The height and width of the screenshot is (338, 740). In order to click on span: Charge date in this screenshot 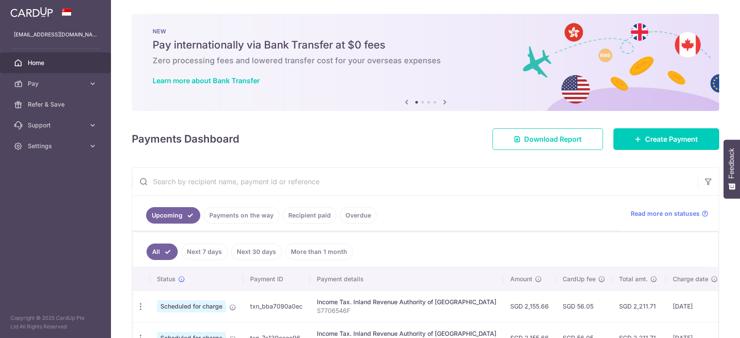, I will do `click(691, 279)`.